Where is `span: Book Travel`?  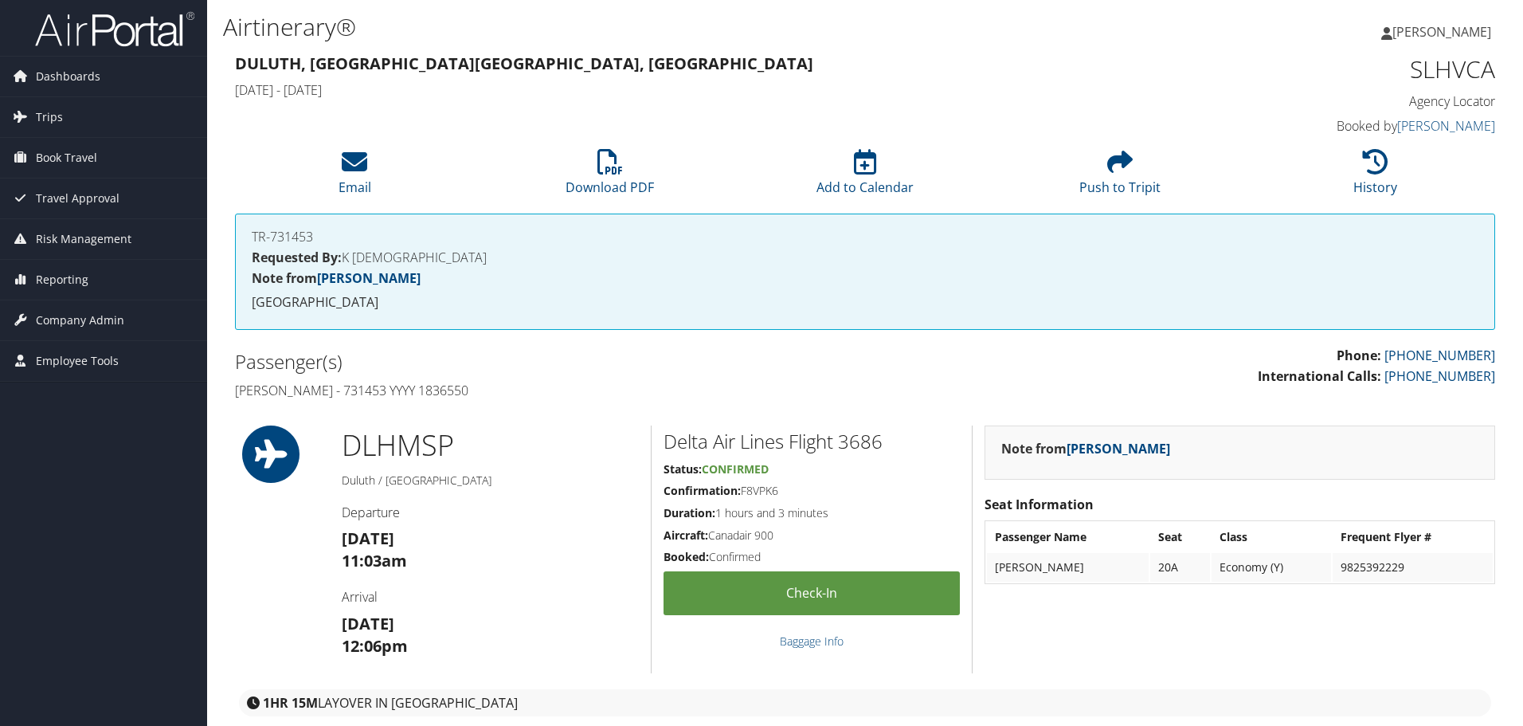 span: Book Travel is located at coordinates (66, 158).